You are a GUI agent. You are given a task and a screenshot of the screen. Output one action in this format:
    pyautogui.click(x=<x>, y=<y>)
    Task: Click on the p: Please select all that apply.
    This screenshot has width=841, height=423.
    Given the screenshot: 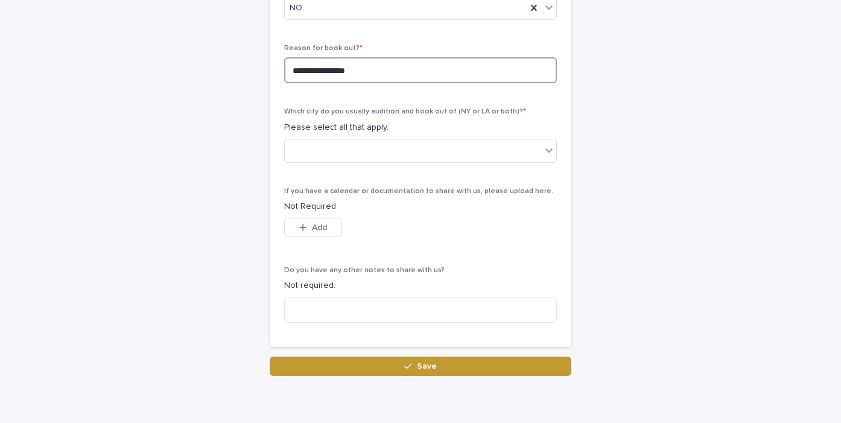 What is the action you would take?
    pyautogui.click(x=420, y=127)
    